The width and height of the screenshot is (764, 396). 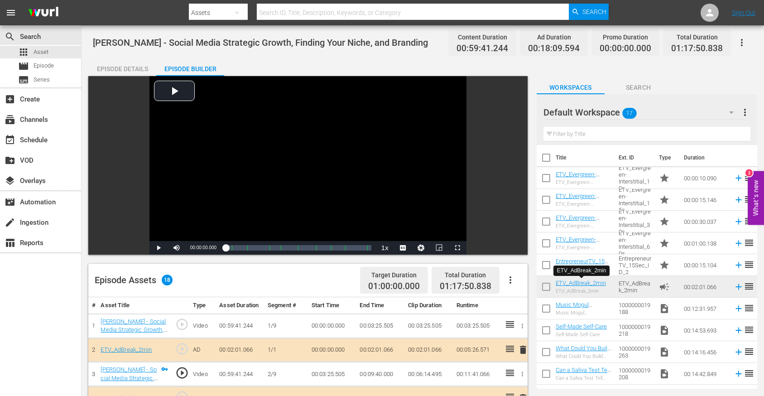 I want to click on a: ETV_Evergreen-Interstitial_30s, so click(x=578, y=221).